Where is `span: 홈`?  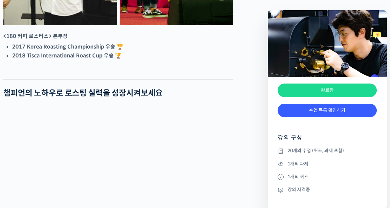 span: 홈 is located at coordinates (23, 166).